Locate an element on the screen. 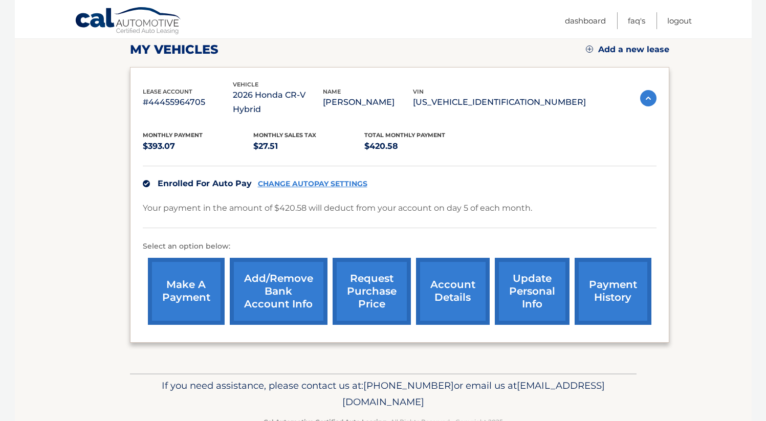 This screenshot has width=766, height=421. img: add.svg is located at coordinates (590, 49).